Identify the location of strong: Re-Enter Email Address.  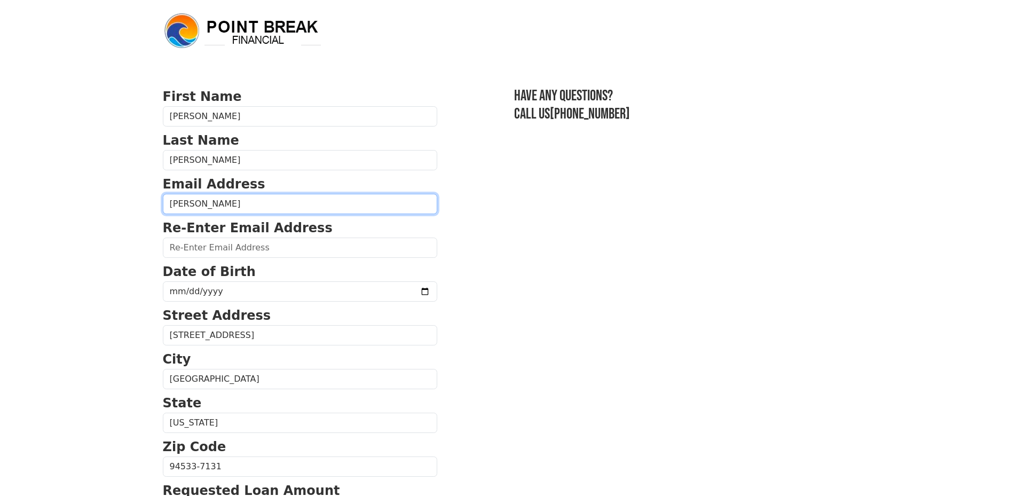
(248, 228).